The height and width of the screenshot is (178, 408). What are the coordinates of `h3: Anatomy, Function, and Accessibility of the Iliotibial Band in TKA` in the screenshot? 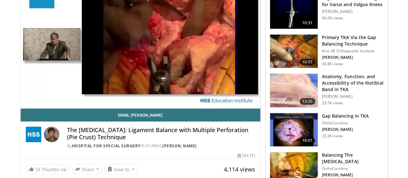 It's located at (353, 83).